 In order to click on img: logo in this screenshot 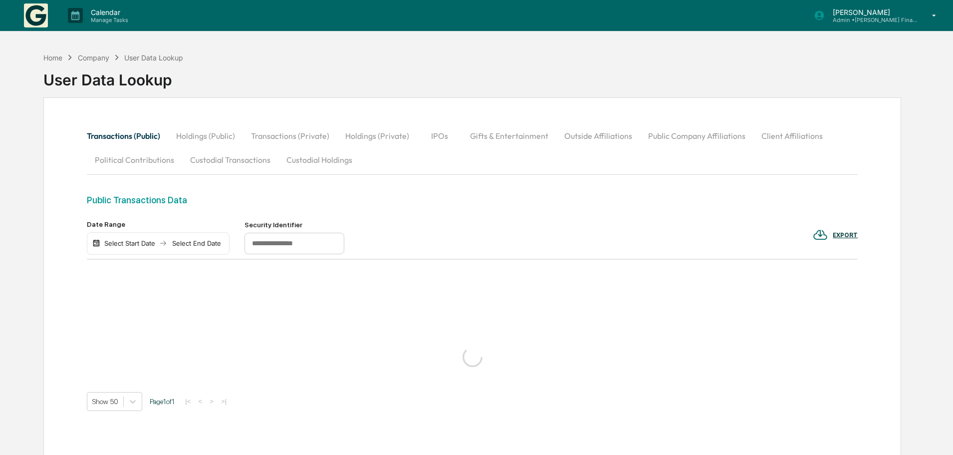, I will do `click(36, 15)`.